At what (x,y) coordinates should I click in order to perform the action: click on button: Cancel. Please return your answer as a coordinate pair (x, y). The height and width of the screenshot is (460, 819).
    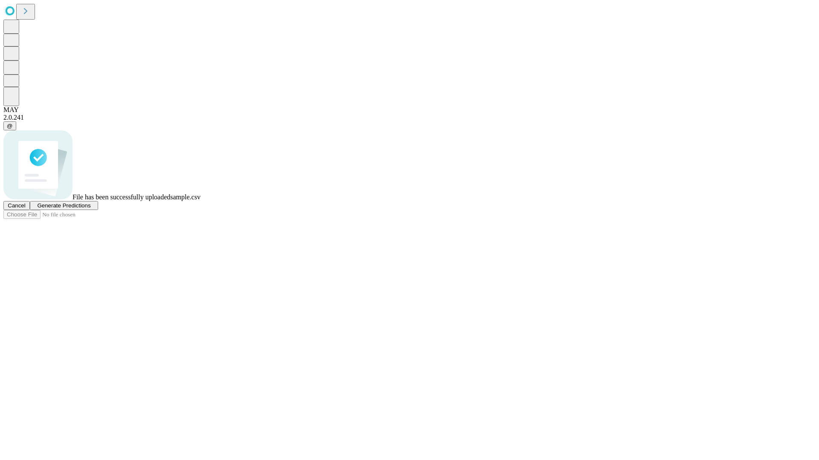
    Looking at the image, I should click on (17, 205).